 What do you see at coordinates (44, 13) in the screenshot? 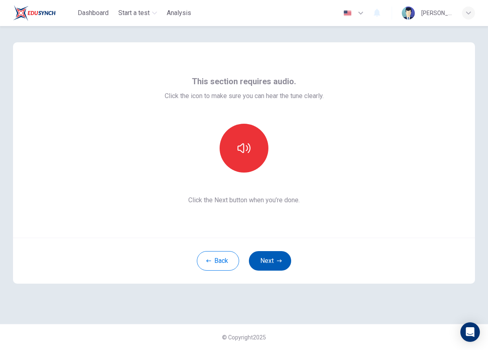
I see `a: EduSynch logo` at bounding box center [44, 13].